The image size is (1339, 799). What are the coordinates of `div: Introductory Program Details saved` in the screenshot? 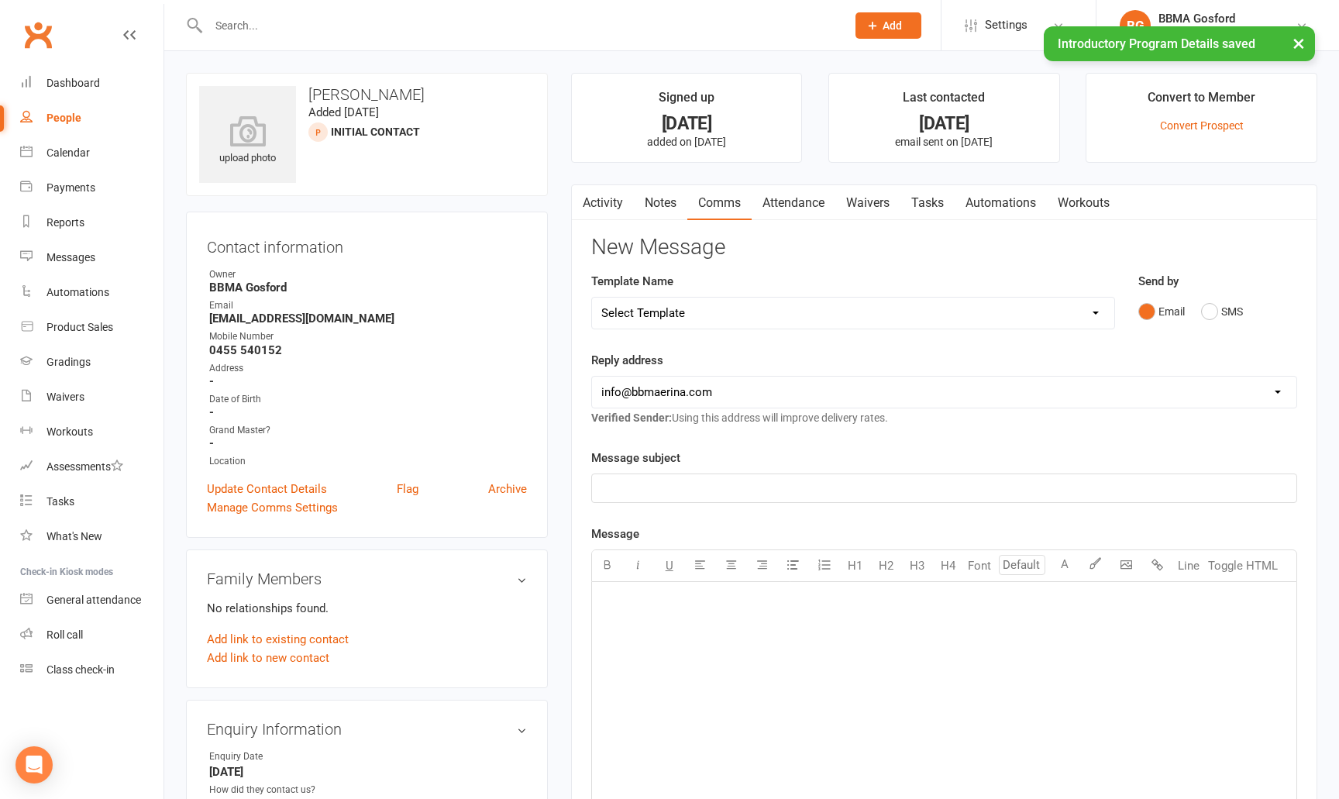 It's located at (1179, 43).